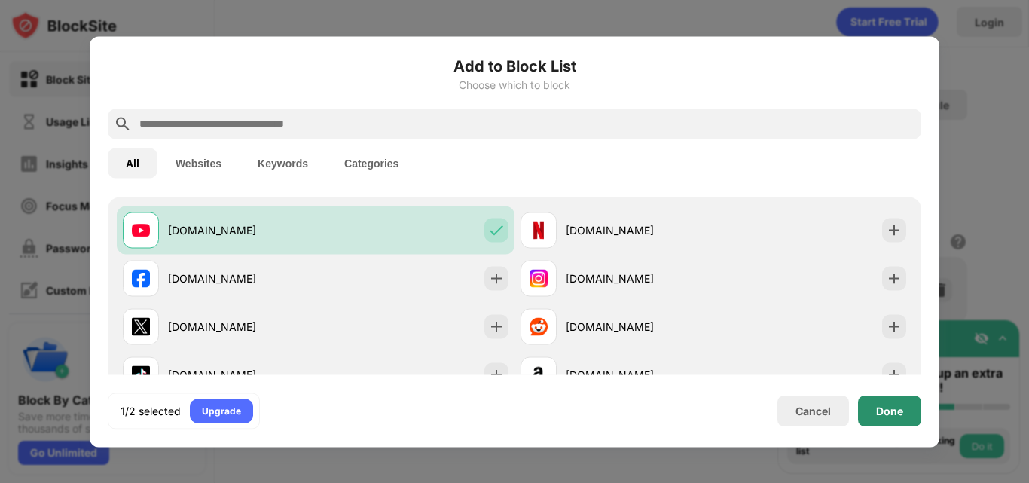 This screenshot has width=1029, height=483. Describe the element at coordinates (282, 163) in the screenshot. I see `button: Keywords` at that location.